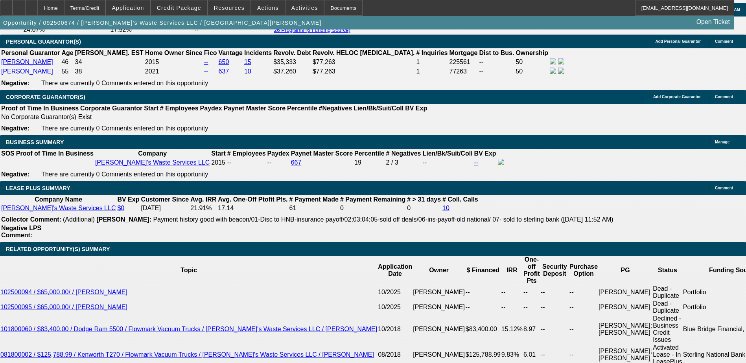  I want to click on a: 637, so click(224, 71).